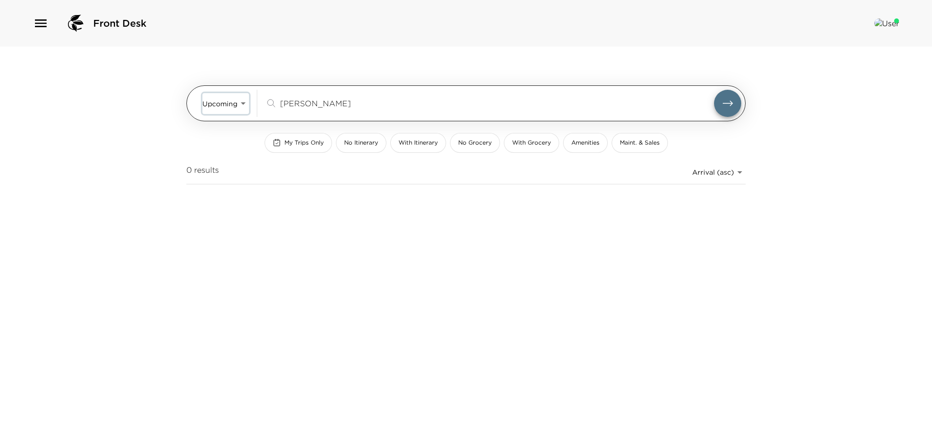 The image size is (932, 442). What do you see at coordinates (298, 143) in the screenshot?
I see `button: My Trips Only` at bounding box center [298, 143].